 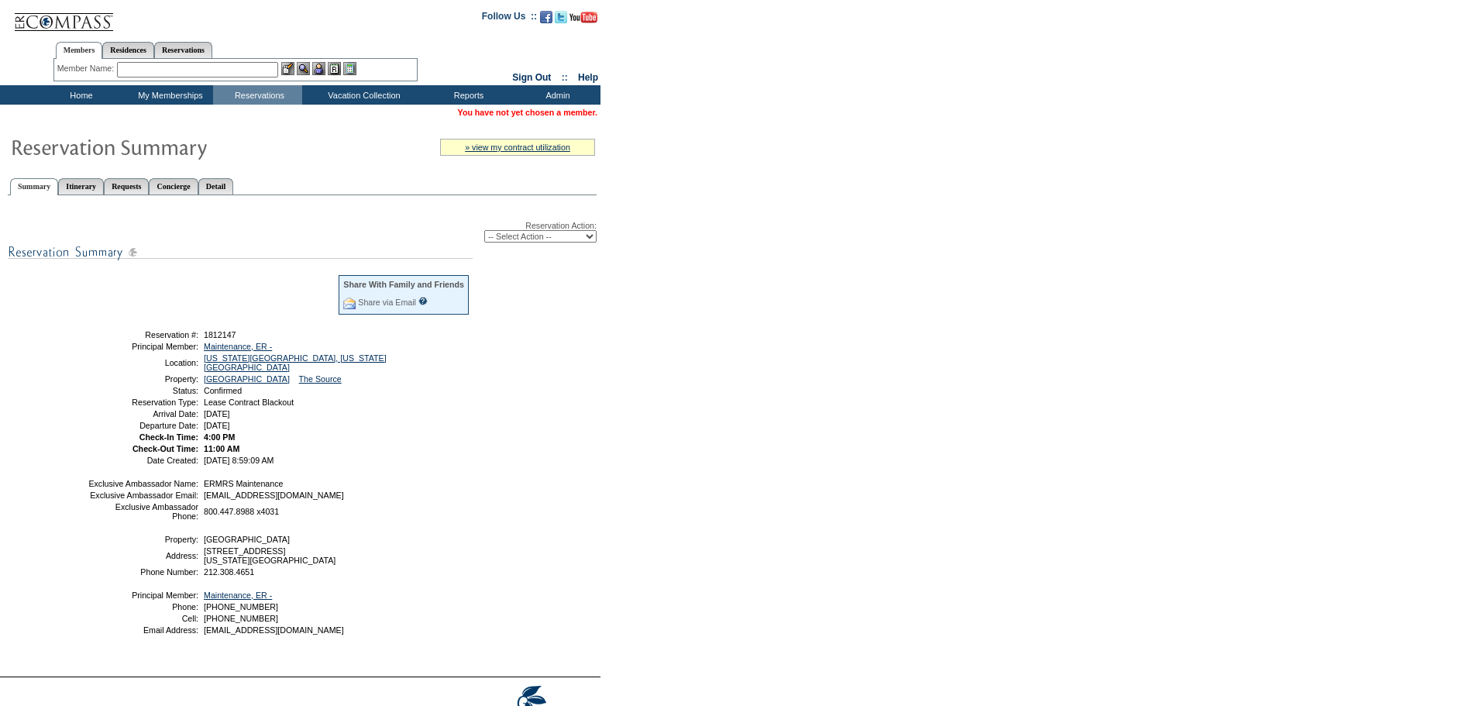 I want to click on td: Reports, so click(x=467, y=95).